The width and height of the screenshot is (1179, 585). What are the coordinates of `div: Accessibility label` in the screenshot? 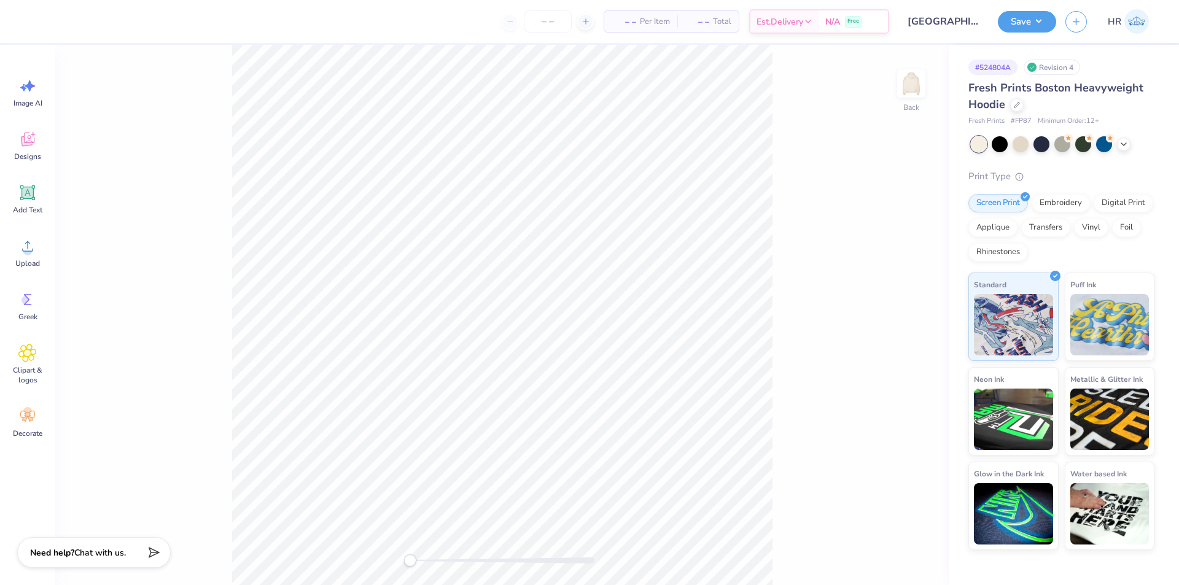 It's located at (410, 561).